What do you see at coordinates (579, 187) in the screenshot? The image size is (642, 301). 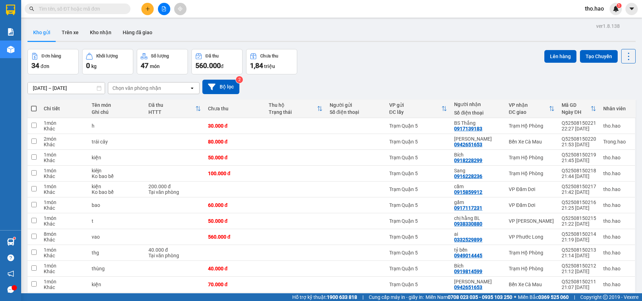 I see `div: Q52508150217` at bounding box center [579, 187].